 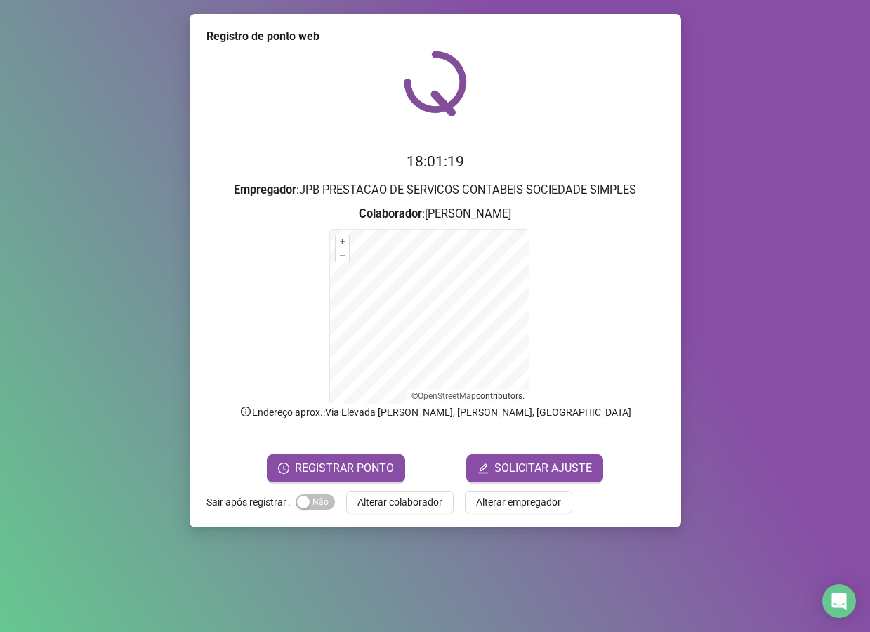 What do you see at coordinates (518, 502) in the screenshot?
I see `button: Alterar empregador` at bounding box center [518, 502].